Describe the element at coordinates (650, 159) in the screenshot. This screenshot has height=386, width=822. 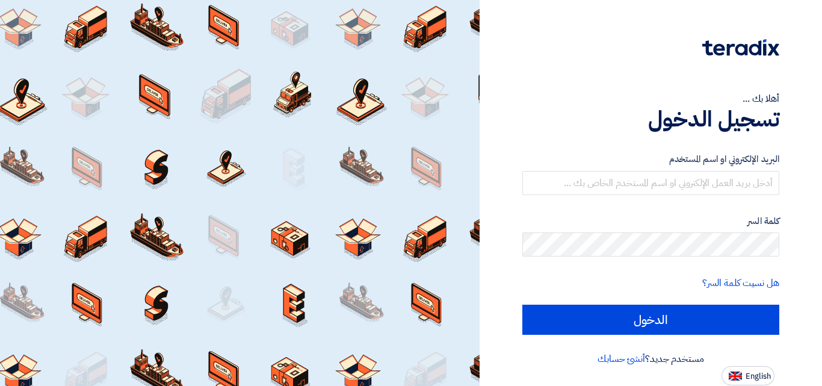
I see `label: البريد الإلكتروني او اسم المستخدم` at that location.